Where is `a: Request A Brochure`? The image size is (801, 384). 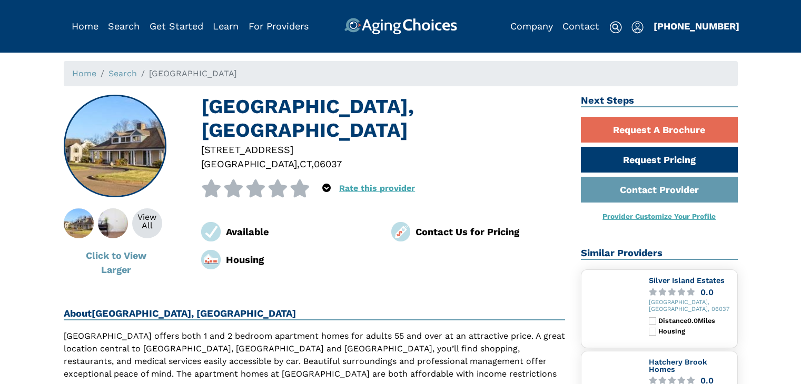
a: Request A Brochure is located at coordinates (659, 130).